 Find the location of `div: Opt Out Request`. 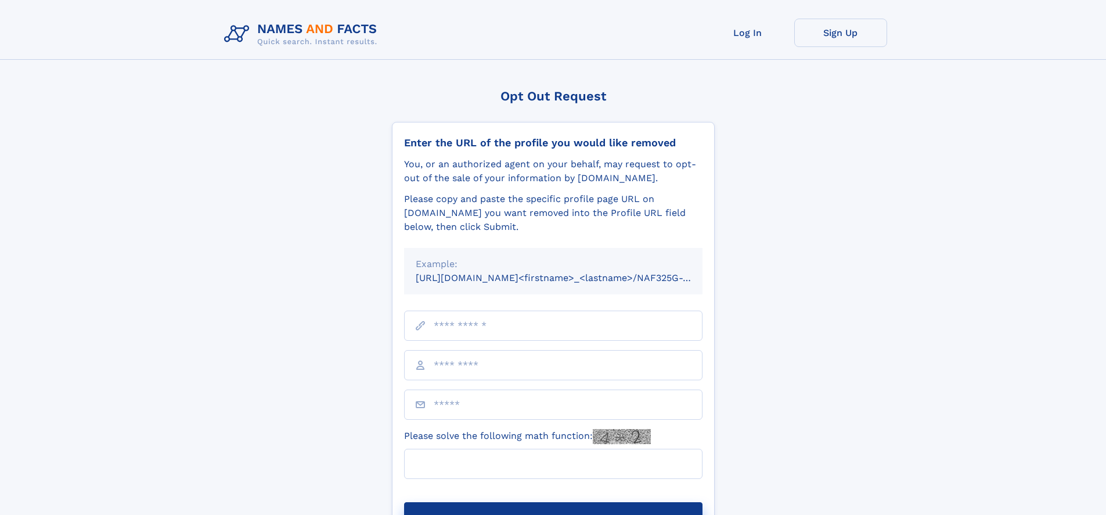

div: Opt Out Request is located at coordinates (553, 96).